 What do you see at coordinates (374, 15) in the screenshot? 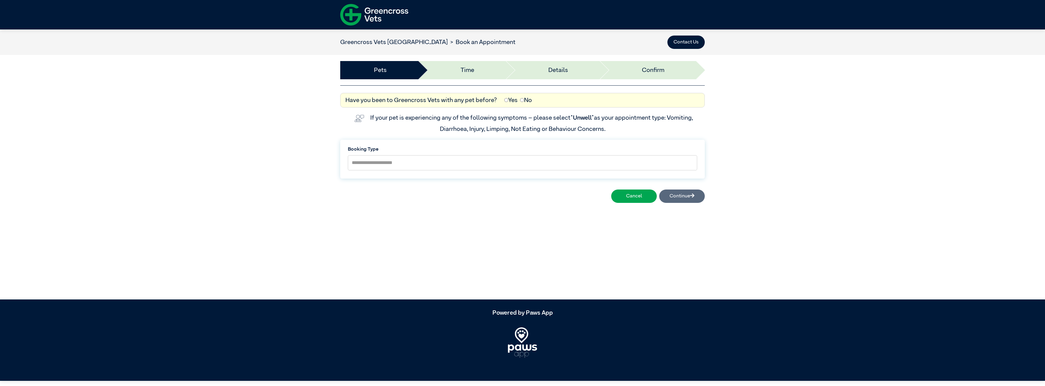
I see `img: f-logo` at bounding box center [374, 15].